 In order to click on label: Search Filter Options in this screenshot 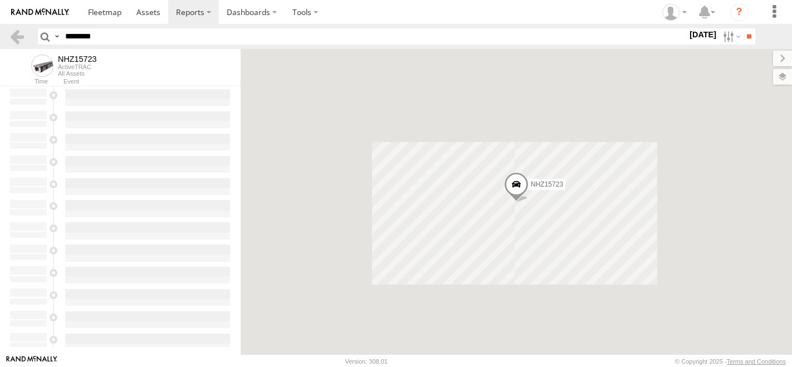, I will do `click(730, 36)`.